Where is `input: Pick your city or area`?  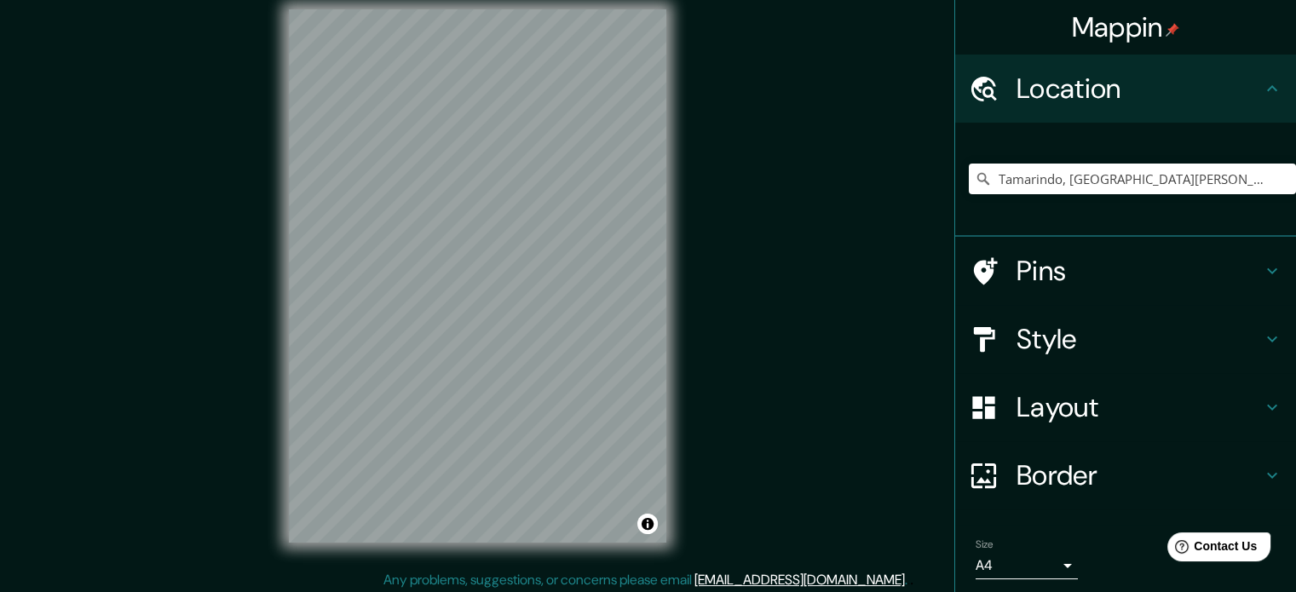
input: Pick your city or area is located at coordinates (1132, 179).